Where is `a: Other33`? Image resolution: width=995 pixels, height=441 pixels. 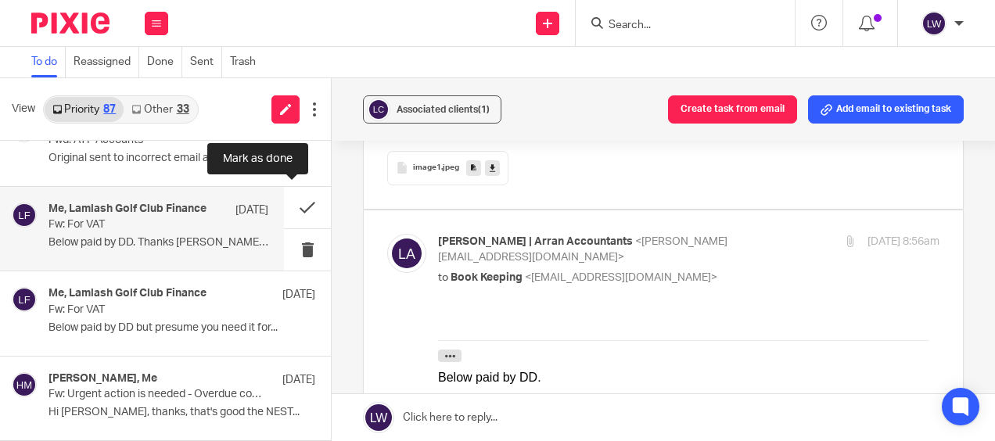
a: Other33 is located at coordinates (160, 110).